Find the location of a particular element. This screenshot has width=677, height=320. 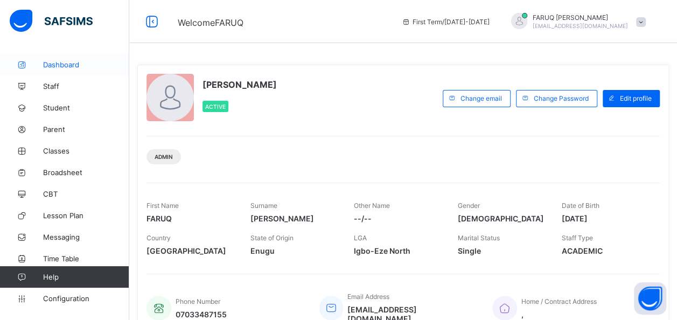

span: Change Password is located at coordinates (561, 98).